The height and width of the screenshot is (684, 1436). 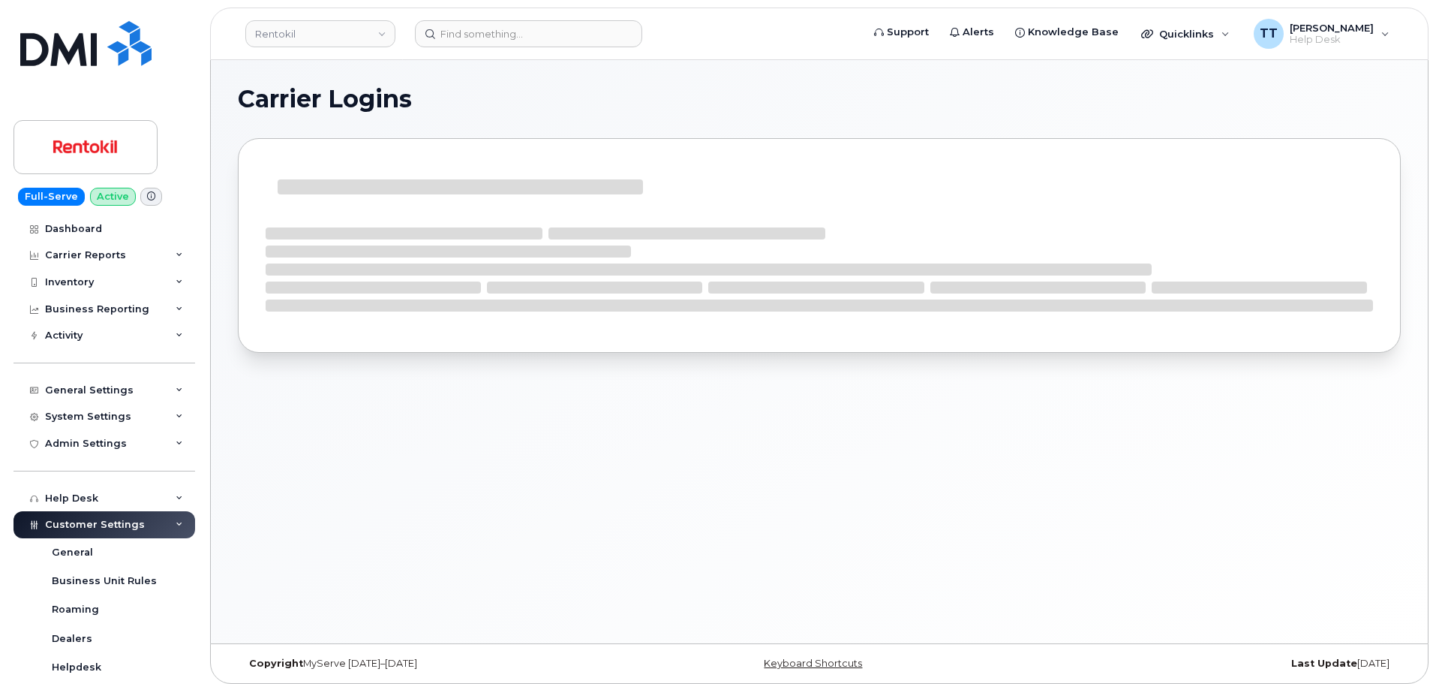 What do you see at coordinates (813, 663) in the screenshot?
I see `a: Keyboard Shortcuts` at bounding box center [813, 663].